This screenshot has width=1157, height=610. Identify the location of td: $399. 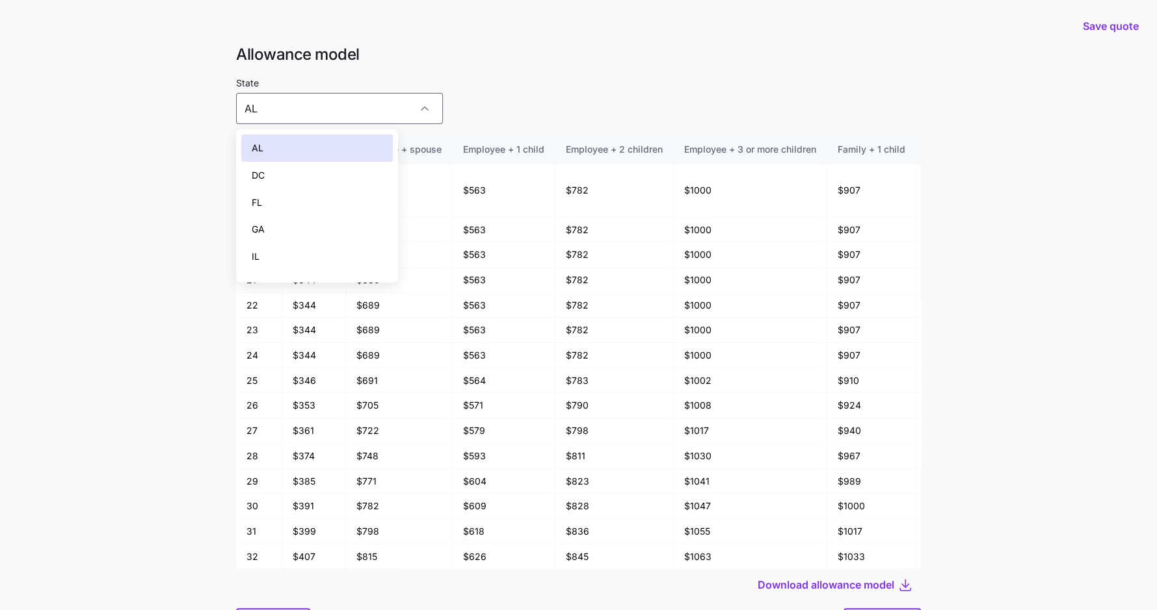
(314, 532).